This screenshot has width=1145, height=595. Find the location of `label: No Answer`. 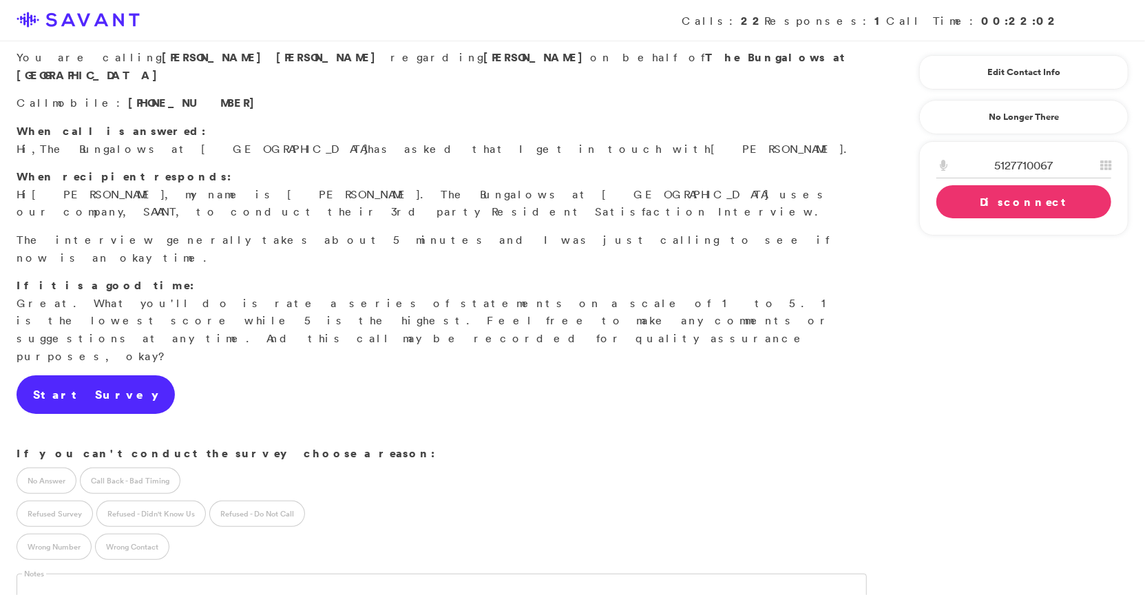

label: No Answer is located at coordinates (46, 481).